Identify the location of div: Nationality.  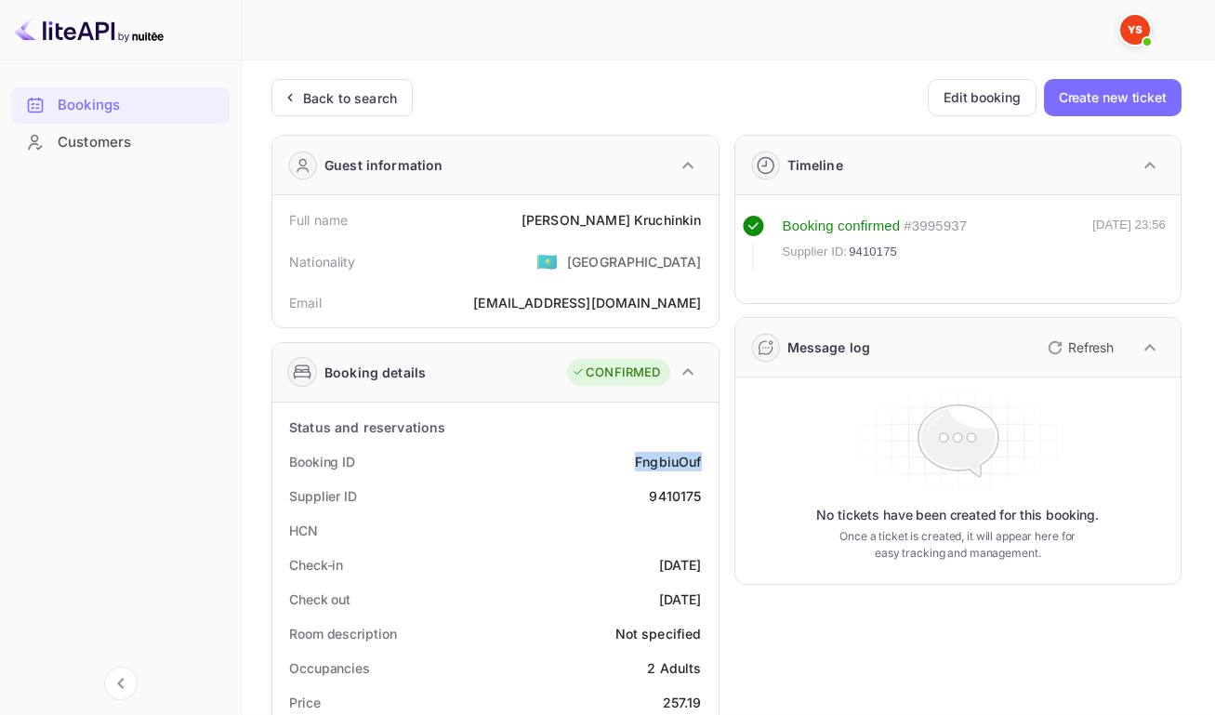
(323, 261).